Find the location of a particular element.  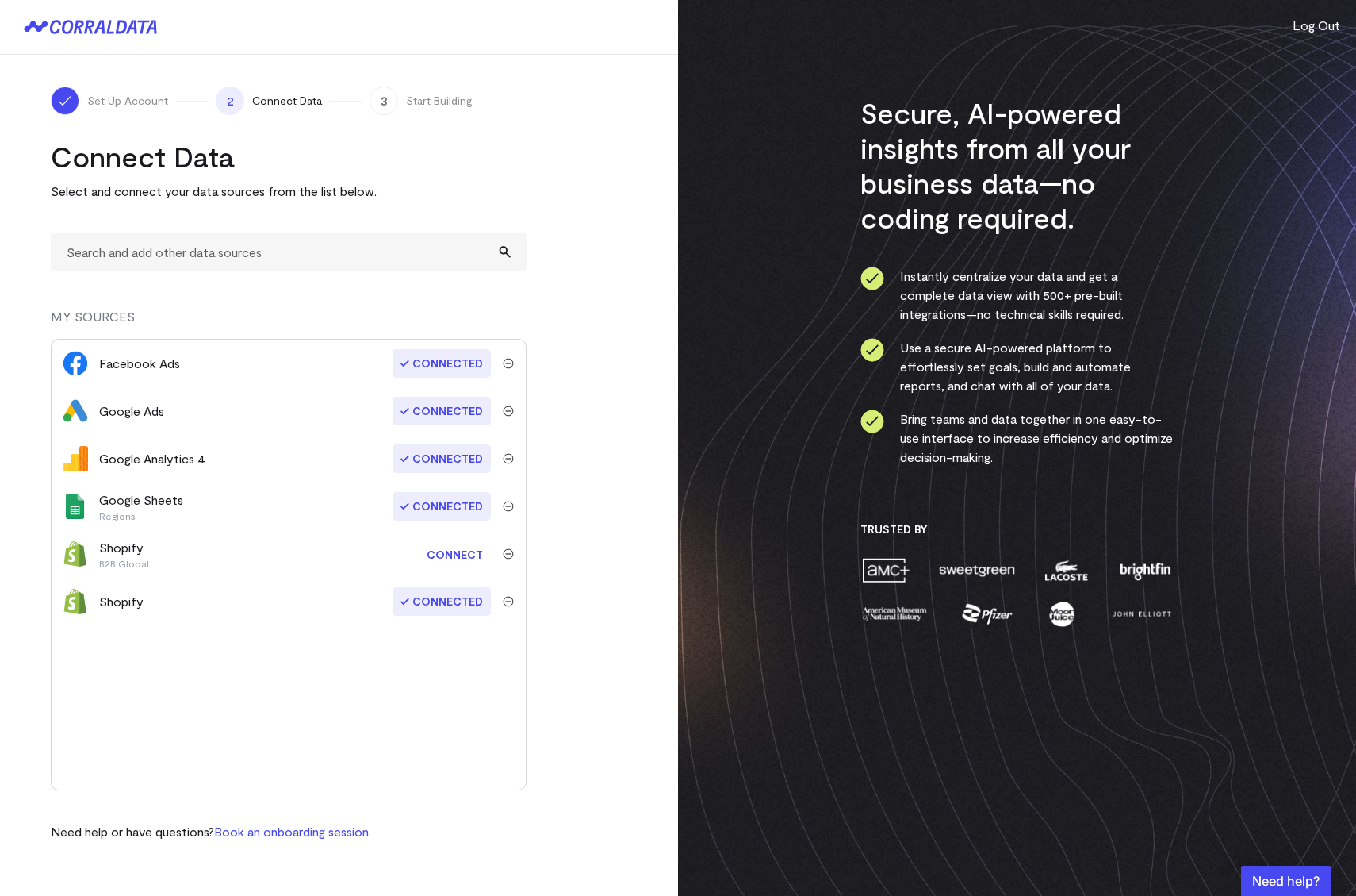

div: MY SOURCES is located at coordinates (289, 323).